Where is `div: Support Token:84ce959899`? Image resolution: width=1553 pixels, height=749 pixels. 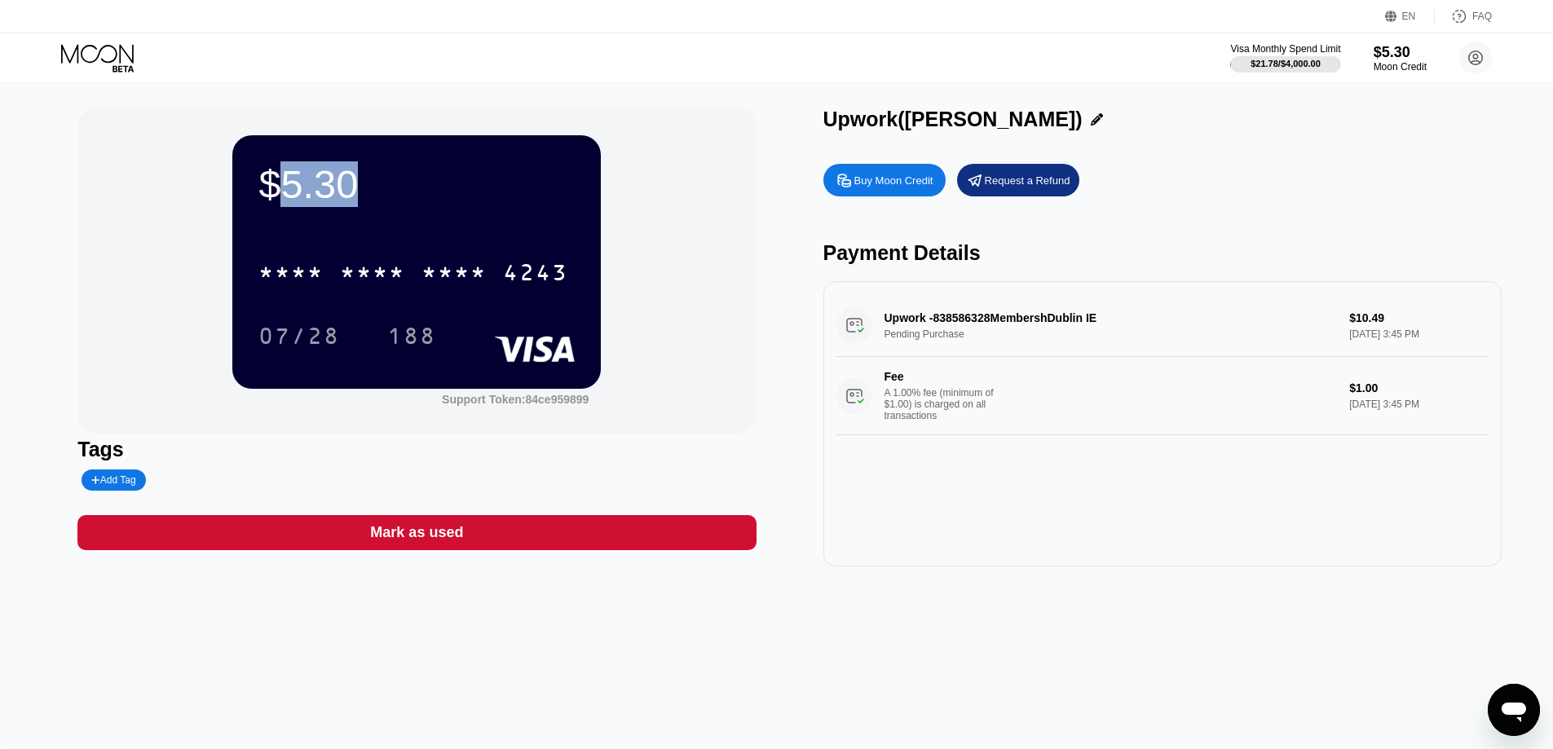 div: Support Token:84ce959899 is located at coordinates (515, 399).